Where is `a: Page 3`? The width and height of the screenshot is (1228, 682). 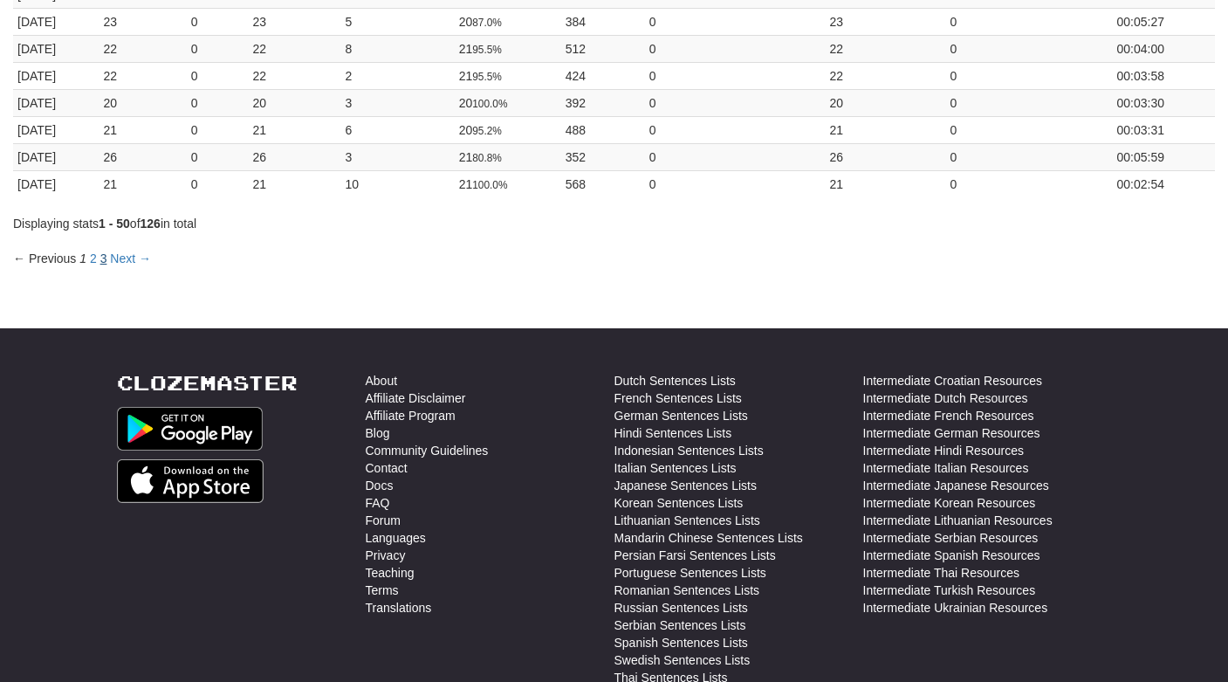 a: Page 3 is located at coordinates (104, 258).